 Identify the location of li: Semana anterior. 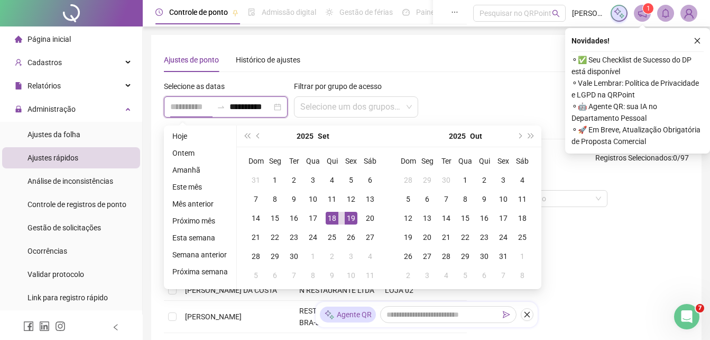
(200, 254).